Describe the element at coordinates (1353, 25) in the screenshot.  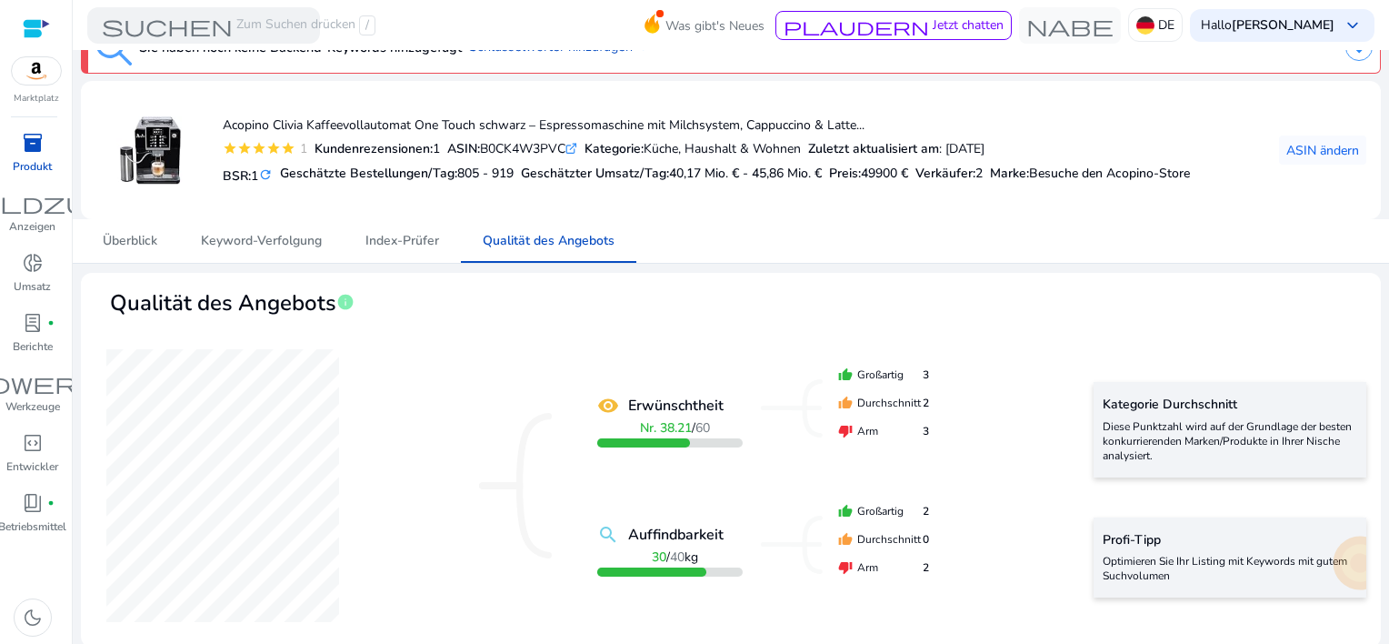
I see `span: keyboard_arrow_down` at that location.